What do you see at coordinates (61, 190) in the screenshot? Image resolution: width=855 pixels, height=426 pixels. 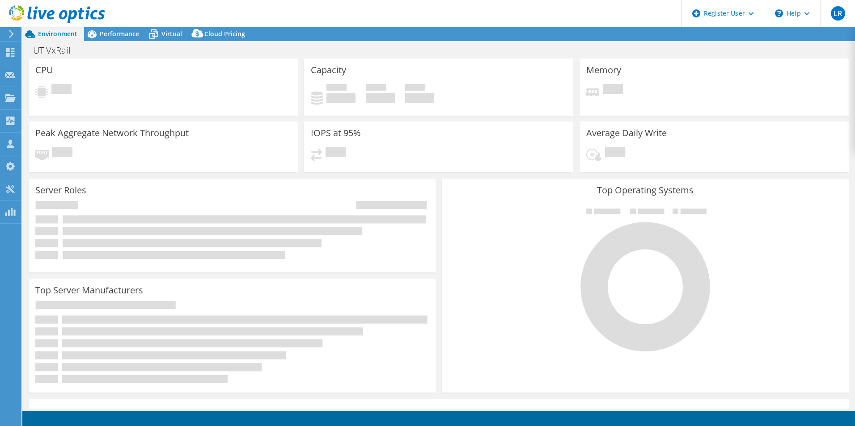 I see `h3: Server Roles` at bounding box center [61, 190].